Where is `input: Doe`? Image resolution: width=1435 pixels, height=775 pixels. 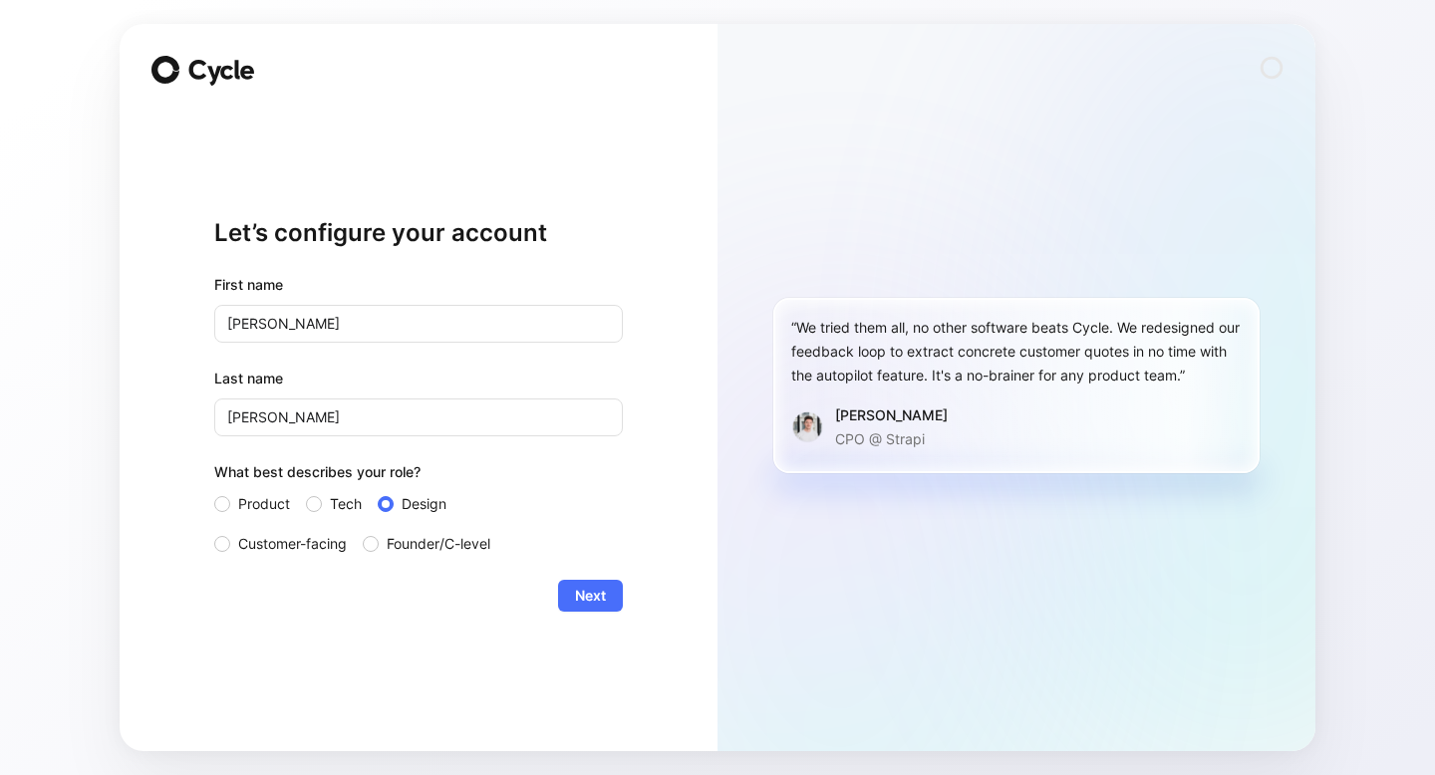 input: Doe is located at coordinates (418, 417).